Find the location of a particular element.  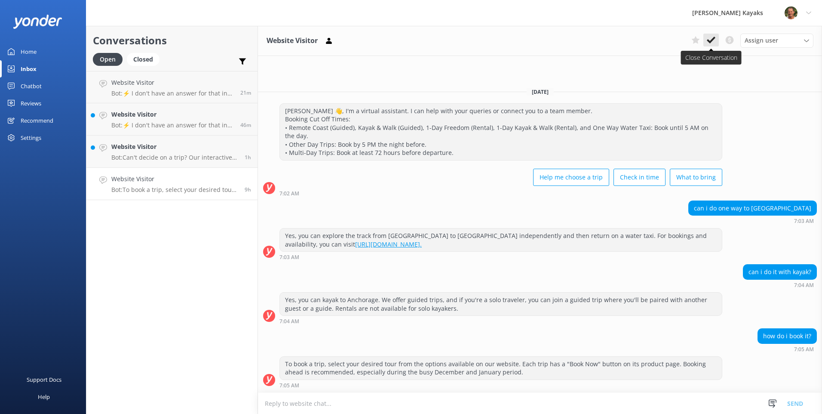

p: Bot: Can't decide on a trip? Our interactive quiz can help recommend a great trip to take! Just c... is located at coordinates (175, 157).